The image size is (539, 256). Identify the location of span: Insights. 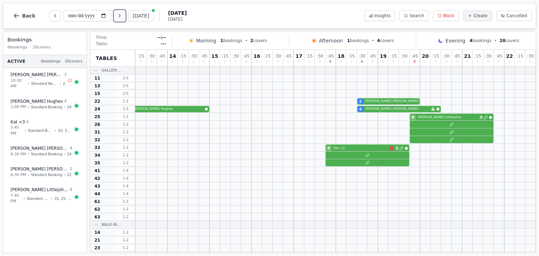
(382, 16).